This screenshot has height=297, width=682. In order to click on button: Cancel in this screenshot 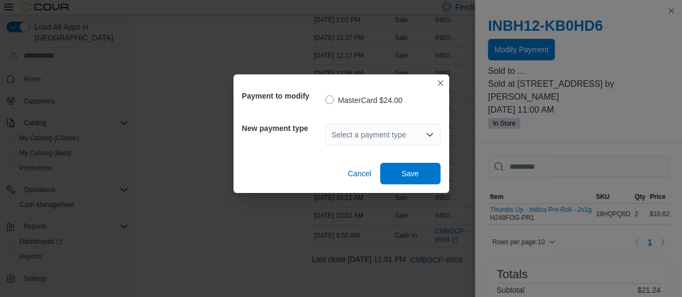, I will do `click(359, 174)`.